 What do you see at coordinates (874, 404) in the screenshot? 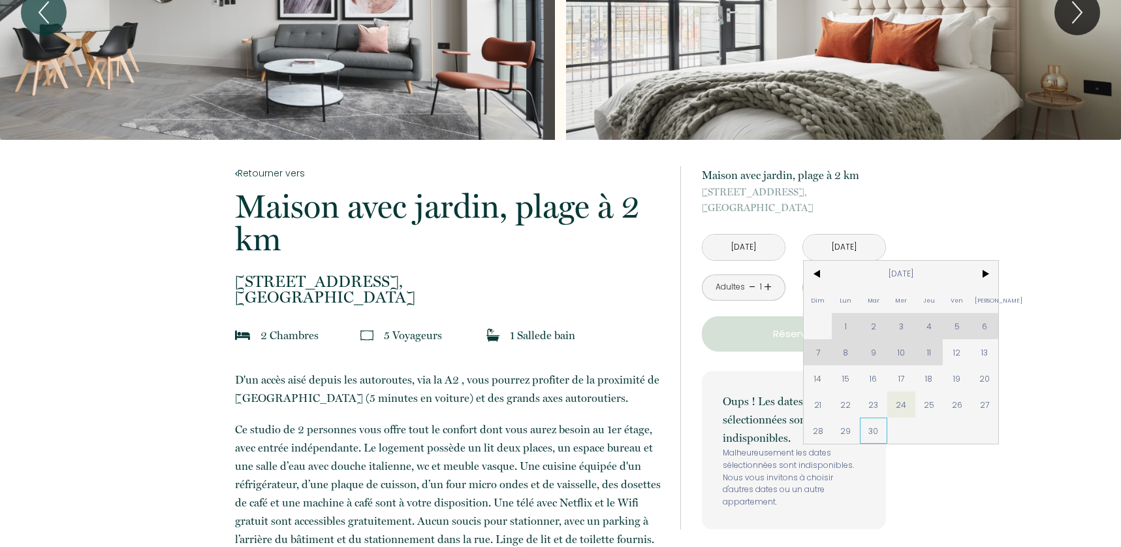
I see `span: 23` at bounding box center [874, 404].